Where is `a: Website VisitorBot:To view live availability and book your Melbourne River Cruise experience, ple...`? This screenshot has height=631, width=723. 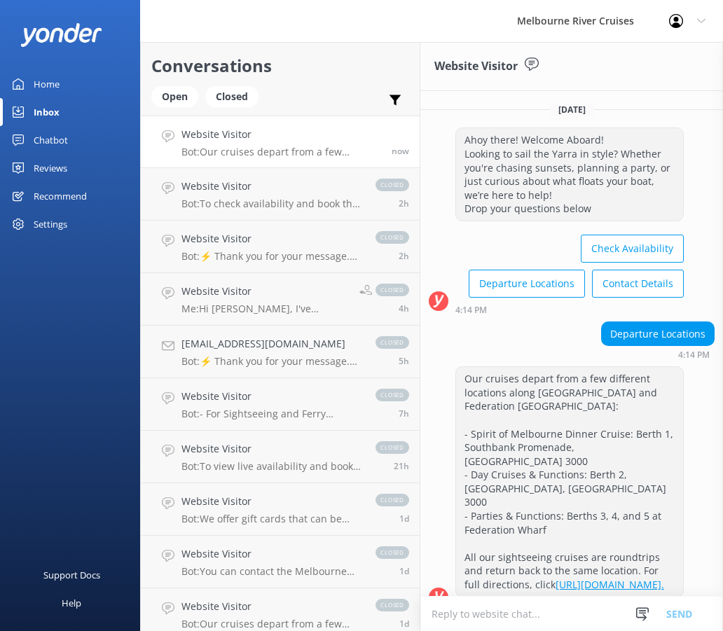 a: Website VisitorBot:To view live availability and book your Melbourne River Cruise experience, ple... is located at coordinates (280, 457).